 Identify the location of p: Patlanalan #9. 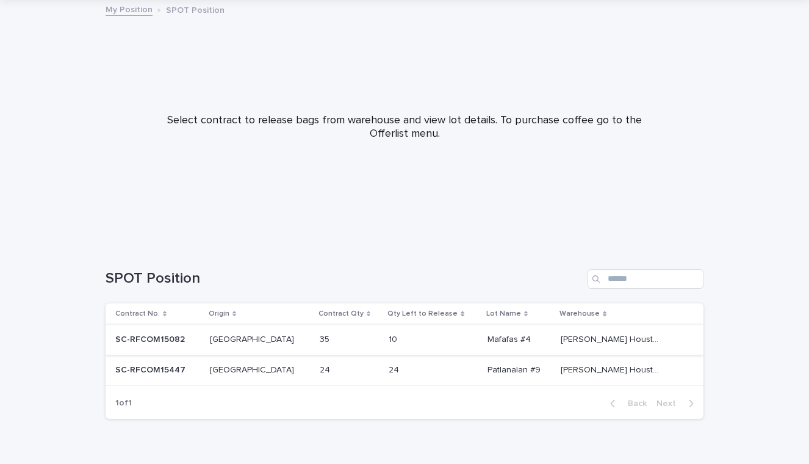
(515, 368).